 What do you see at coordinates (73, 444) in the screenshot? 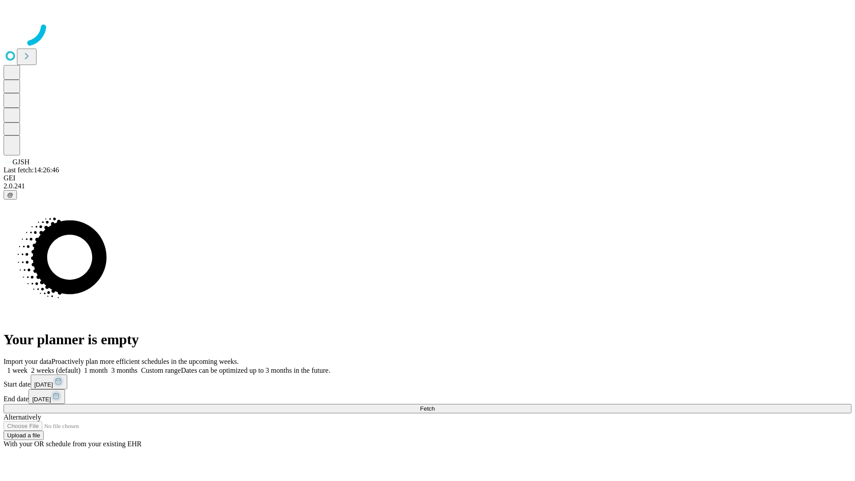
I see `span: With your OR schedule from your existing EHR` at bounding box center [73, 444].